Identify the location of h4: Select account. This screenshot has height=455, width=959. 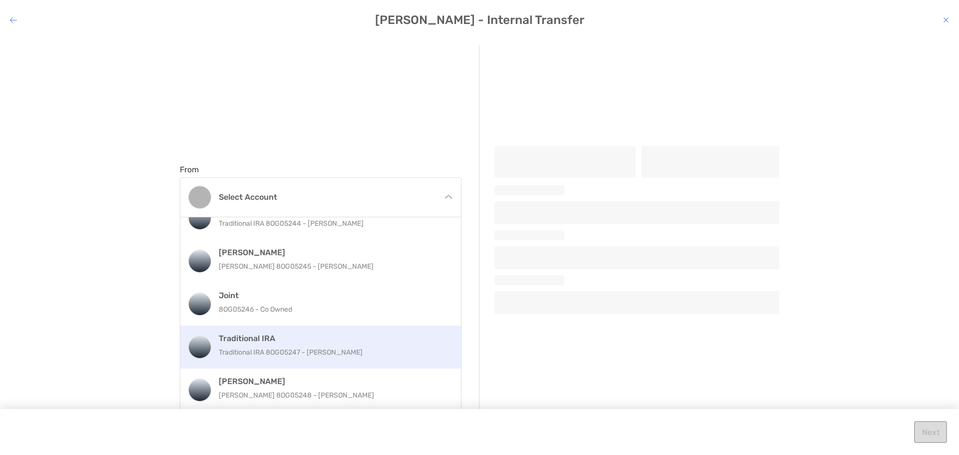
(327, 197).